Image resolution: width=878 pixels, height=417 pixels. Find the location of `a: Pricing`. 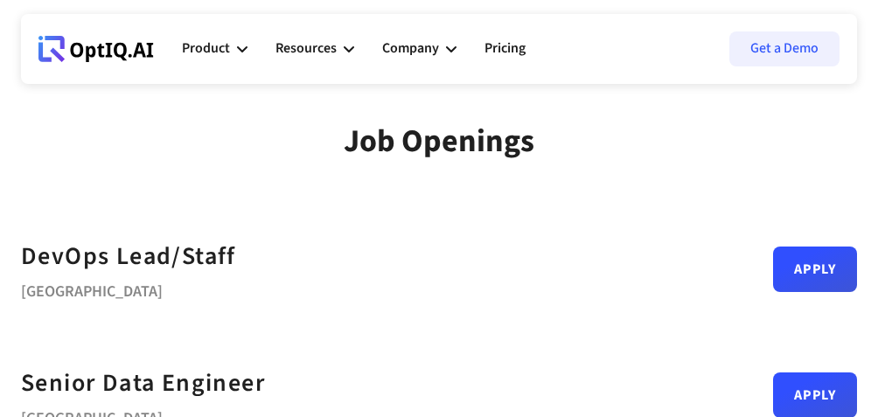

a: Pricing is located at coordinates (504, 49).